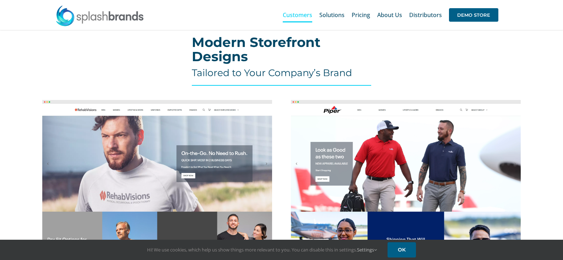 The image size is (563, 260). What do you see at coordinates (297, 15) in the screenshot?
I see `a: Customers` at bounding box center [297, 15].